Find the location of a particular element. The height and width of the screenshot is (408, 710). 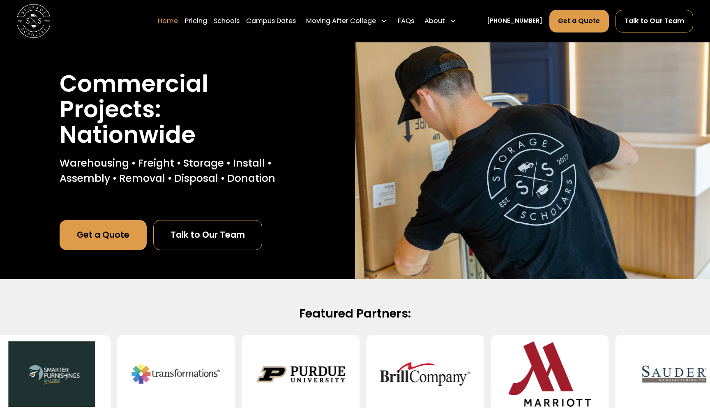

img: Storage Scholars main logo is located at coordinates (34, 21).